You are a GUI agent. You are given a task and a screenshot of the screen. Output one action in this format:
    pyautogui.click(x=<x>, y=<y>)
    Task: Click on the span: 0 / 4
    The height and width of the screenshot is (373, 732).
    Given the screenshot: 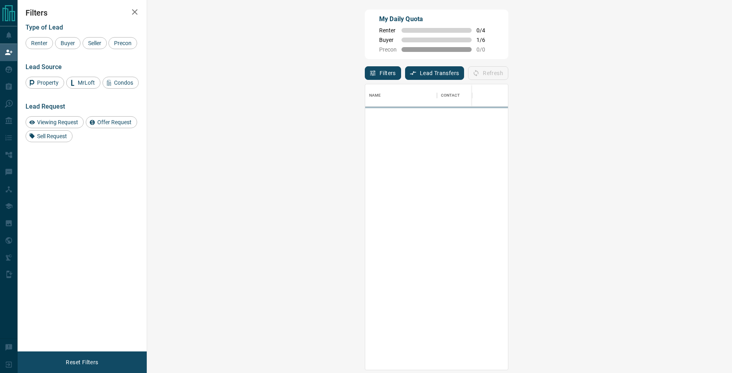 What is the action you would take?
    pyautogui.click(x=485, y=30)
    